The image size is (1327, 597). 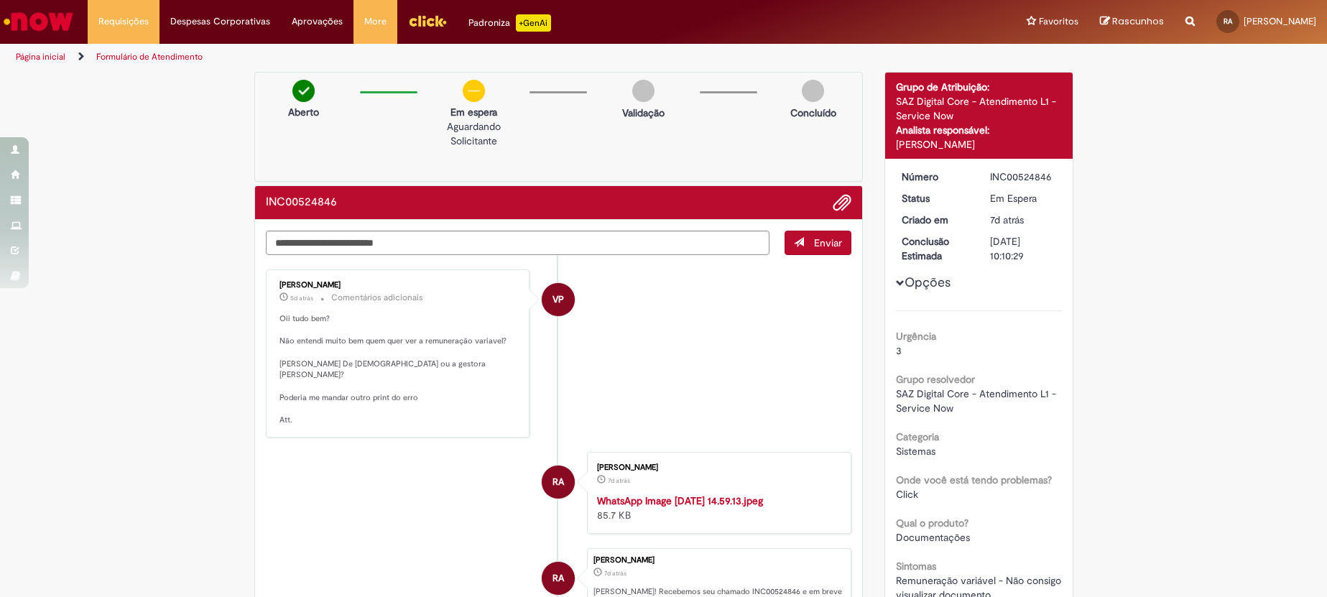 What do you see at coordinates (375, 22) in the screenshot?
I see `span: More` at bounding box center [375, 22].